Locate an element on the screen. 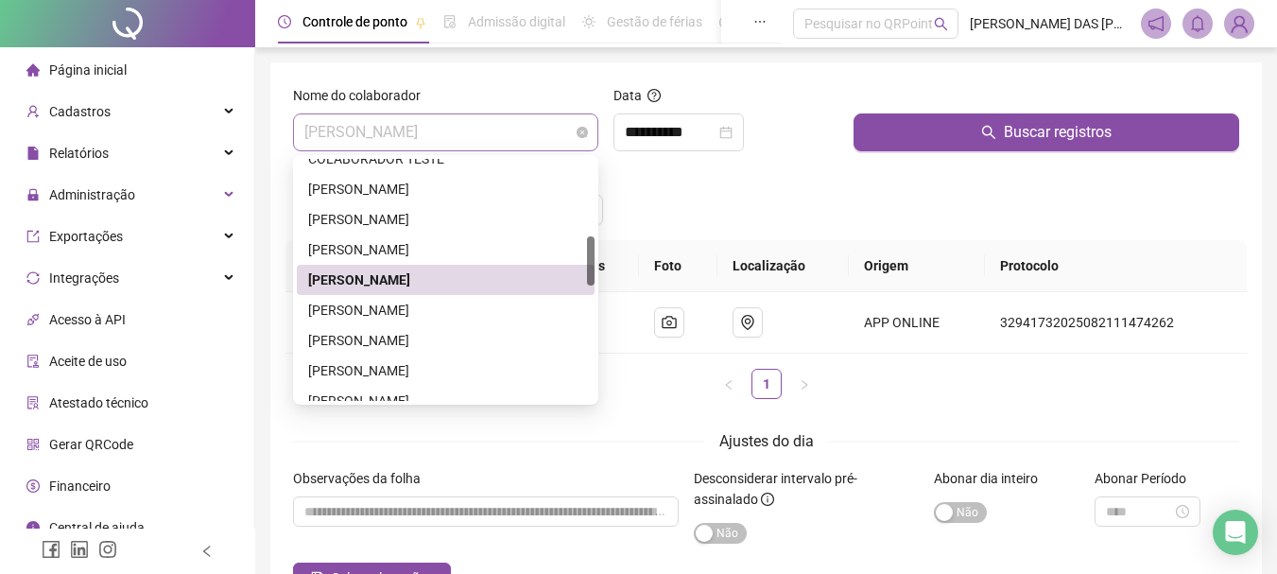 The width and height of the screenshot is (1277, 574). span: linkedin is located at coordinates (79, 549).